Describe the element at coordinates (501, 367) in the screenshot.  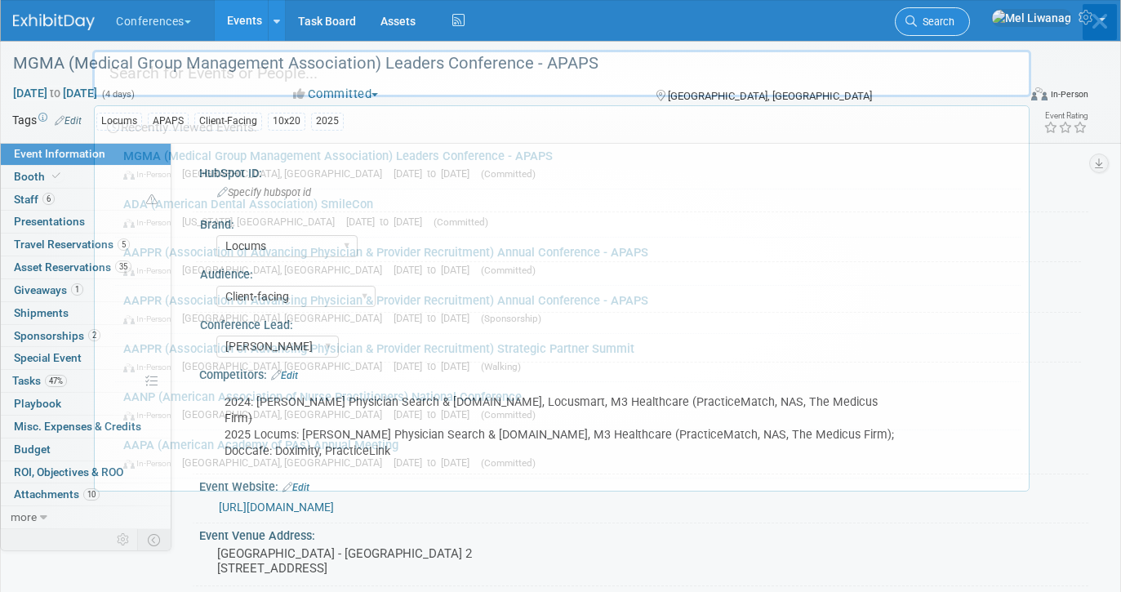
I see `span: (Walking)` at that location.